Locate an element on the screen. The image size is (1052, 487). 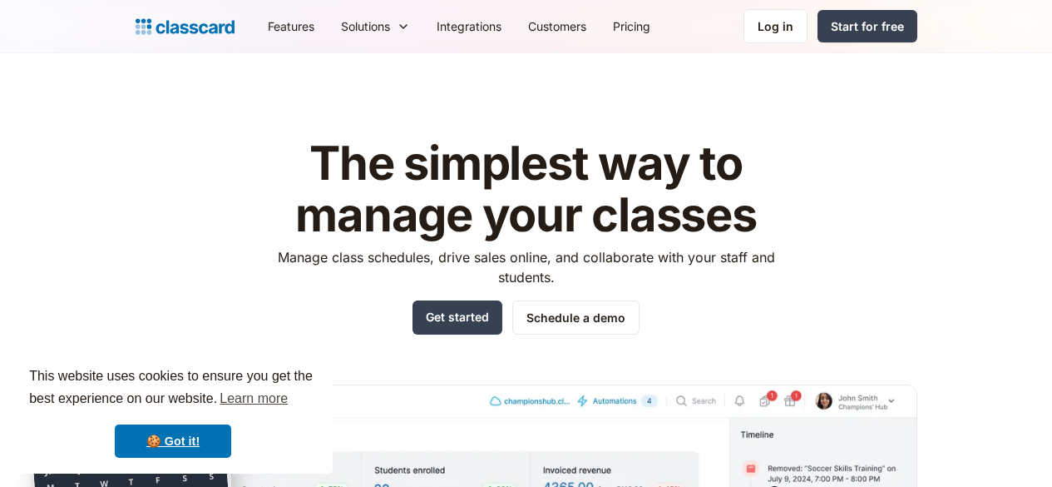
a: Customers is located at coordinates (557, 26).